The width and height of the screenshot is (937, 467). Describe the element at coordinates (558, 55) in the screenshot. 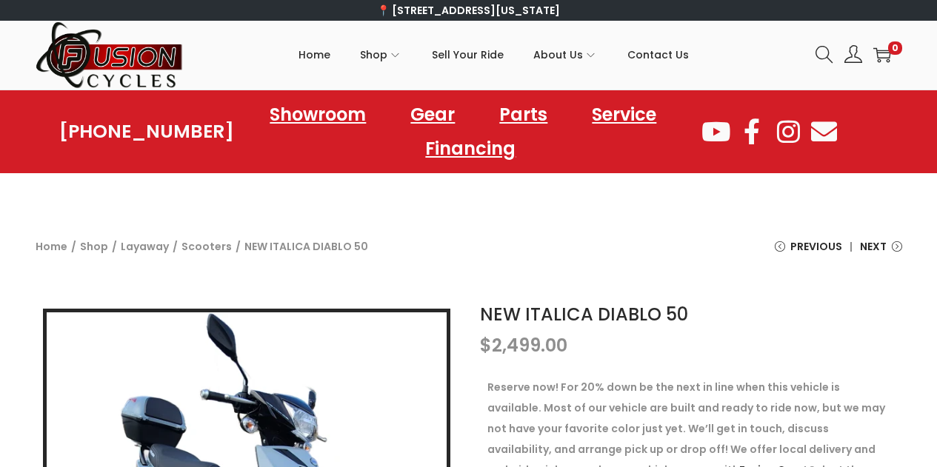

I see `span: About Us` at that location.